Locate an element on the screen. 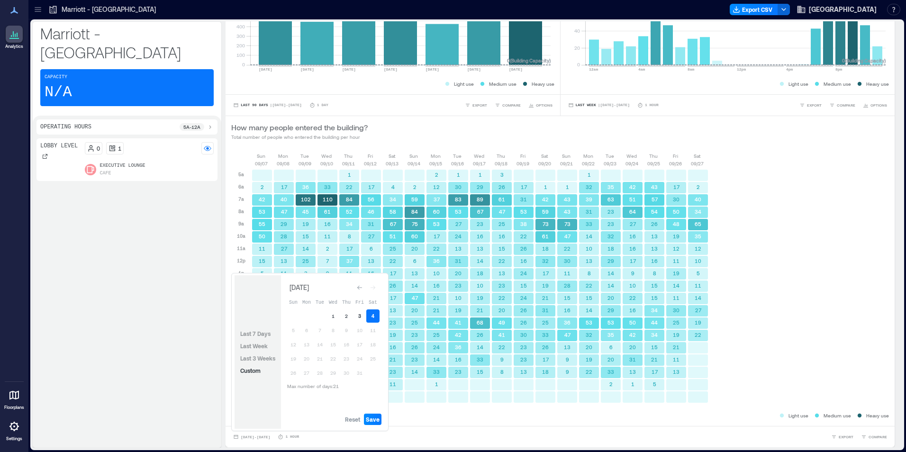  p: Floorplans is located at coordinates (14, 408).